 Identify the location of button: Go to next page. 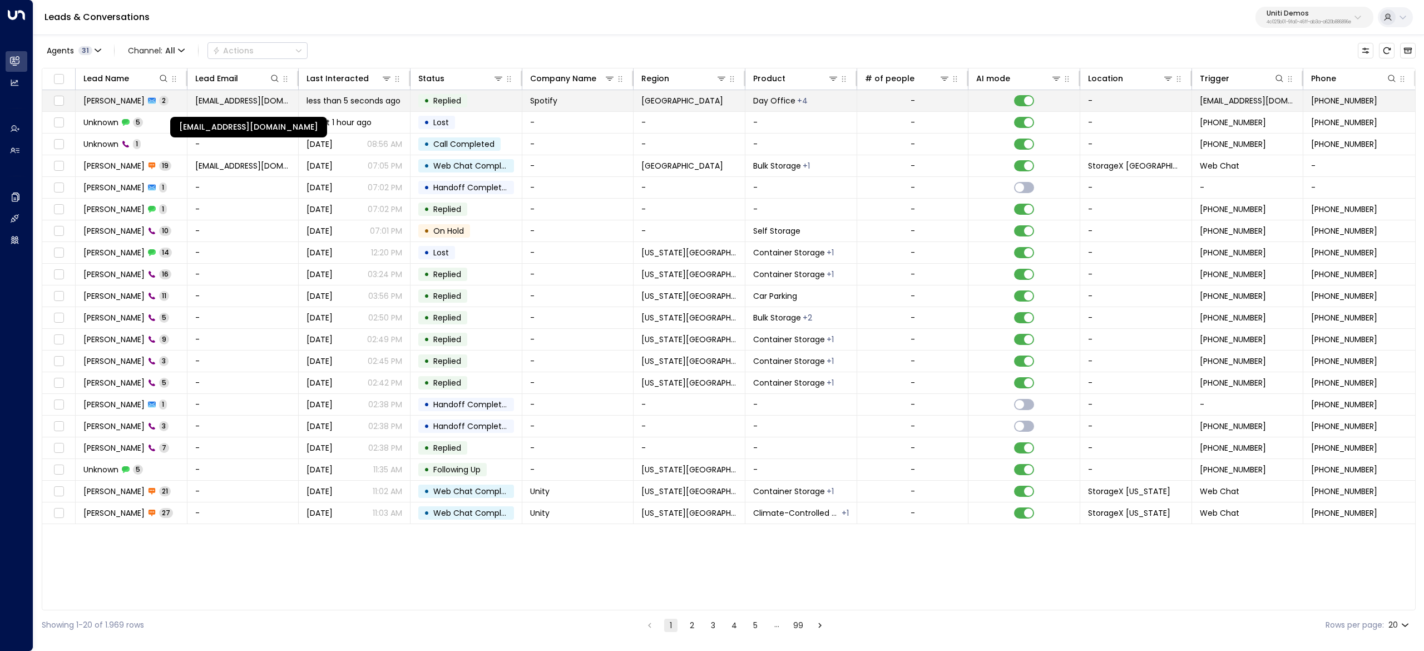
(820, 625).